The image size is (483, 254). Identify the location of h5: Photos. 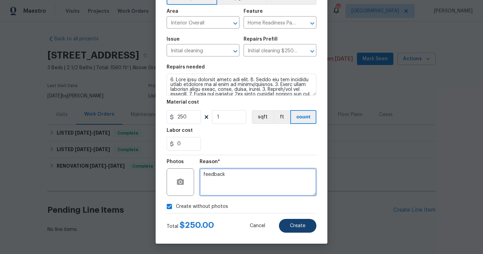
(175, 162).